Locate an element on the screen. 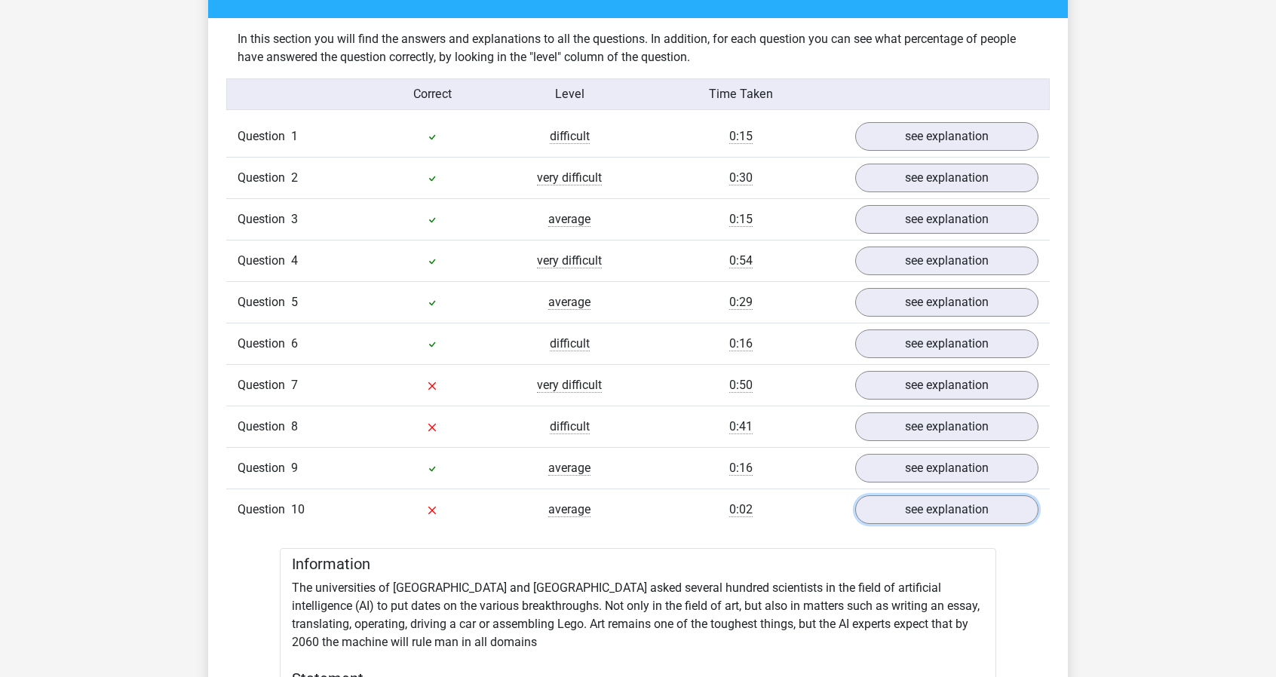 This screenshot has height=677, width=1276. span: 0:29 is located at coordinates (741, 303).